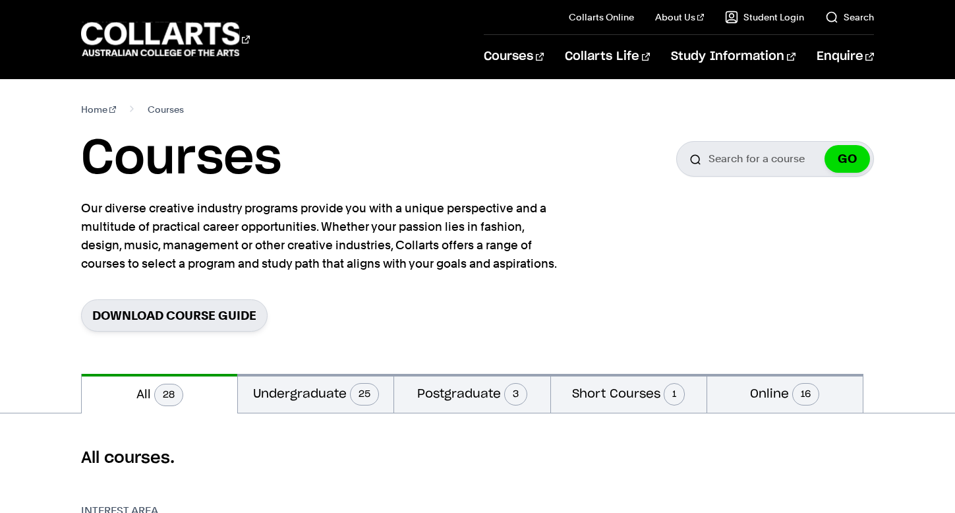  I want to click on span: 25, so click(364, 394).